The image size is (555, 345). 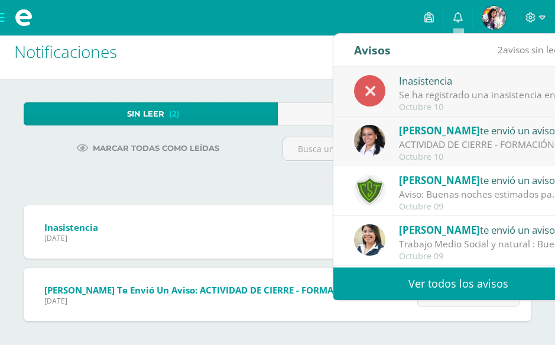 What do you see at coordinates (372, 50) in the screenshot?
I see `div: Avisos` at bounding box center [372, 50].